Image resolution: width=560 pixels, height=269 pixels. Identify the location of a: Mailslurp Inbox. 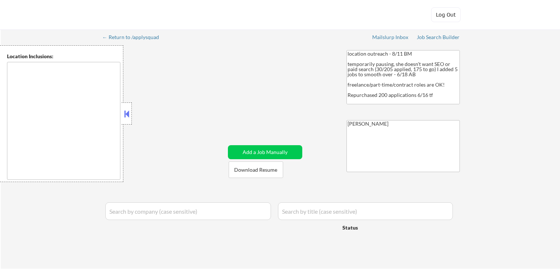
(391, 38).